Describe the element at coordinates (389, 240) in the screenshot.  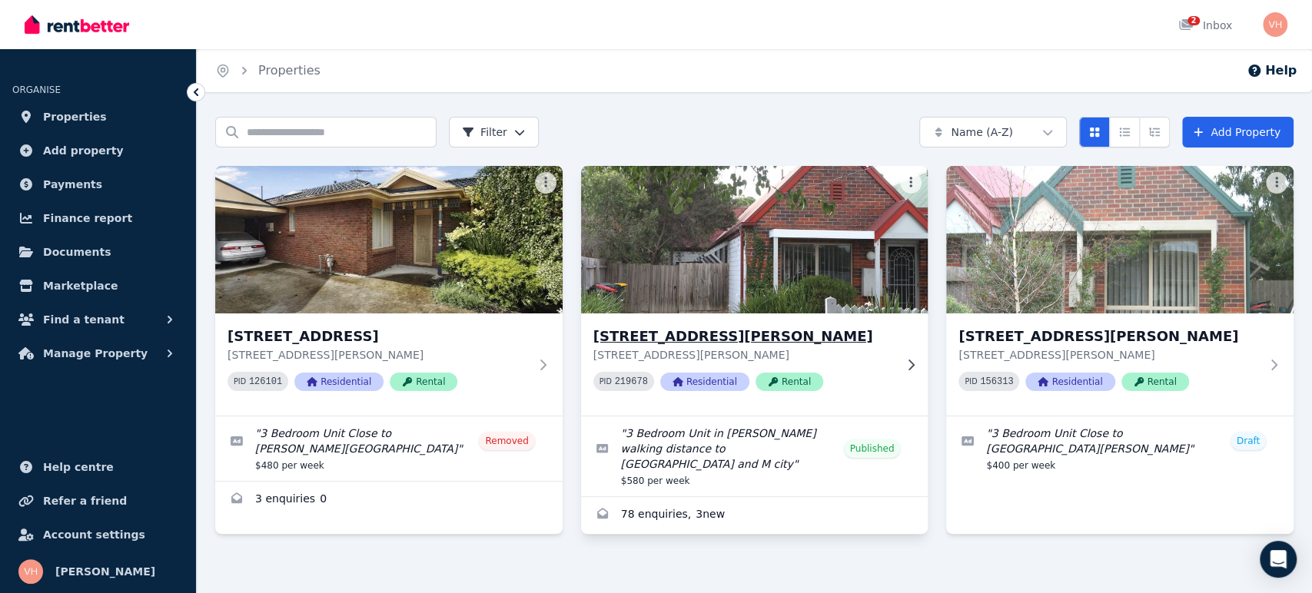
I see `img: 2/11 Belmont Avenue, Clayton` at that location.